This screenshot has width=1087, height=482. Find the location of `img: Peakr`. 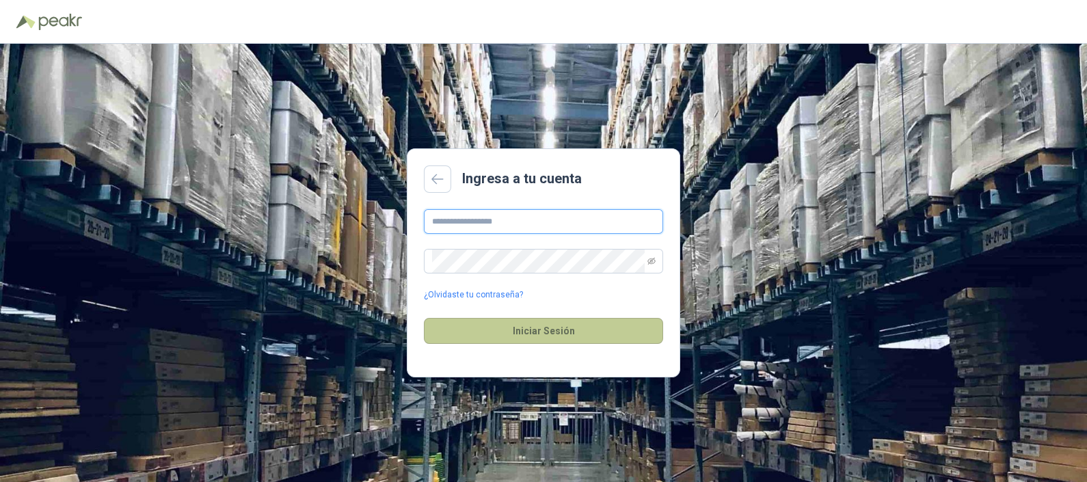

img: Peakr is located at coordinates (60, 22).